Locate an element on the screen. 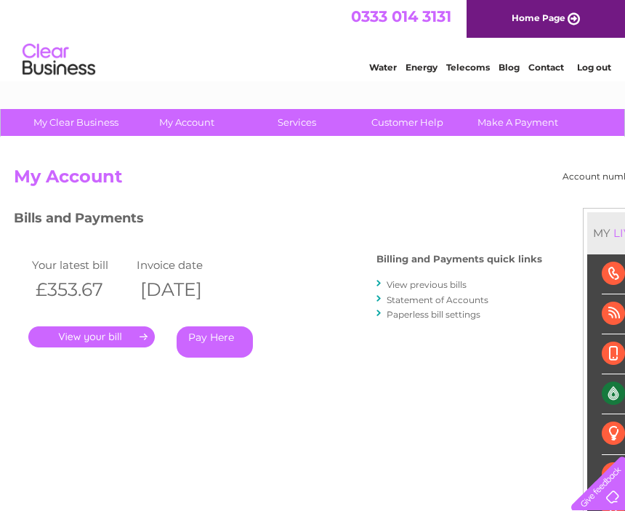 This screenshot has height=511, width=625. a: My Account is located at coordinates (186, 122).